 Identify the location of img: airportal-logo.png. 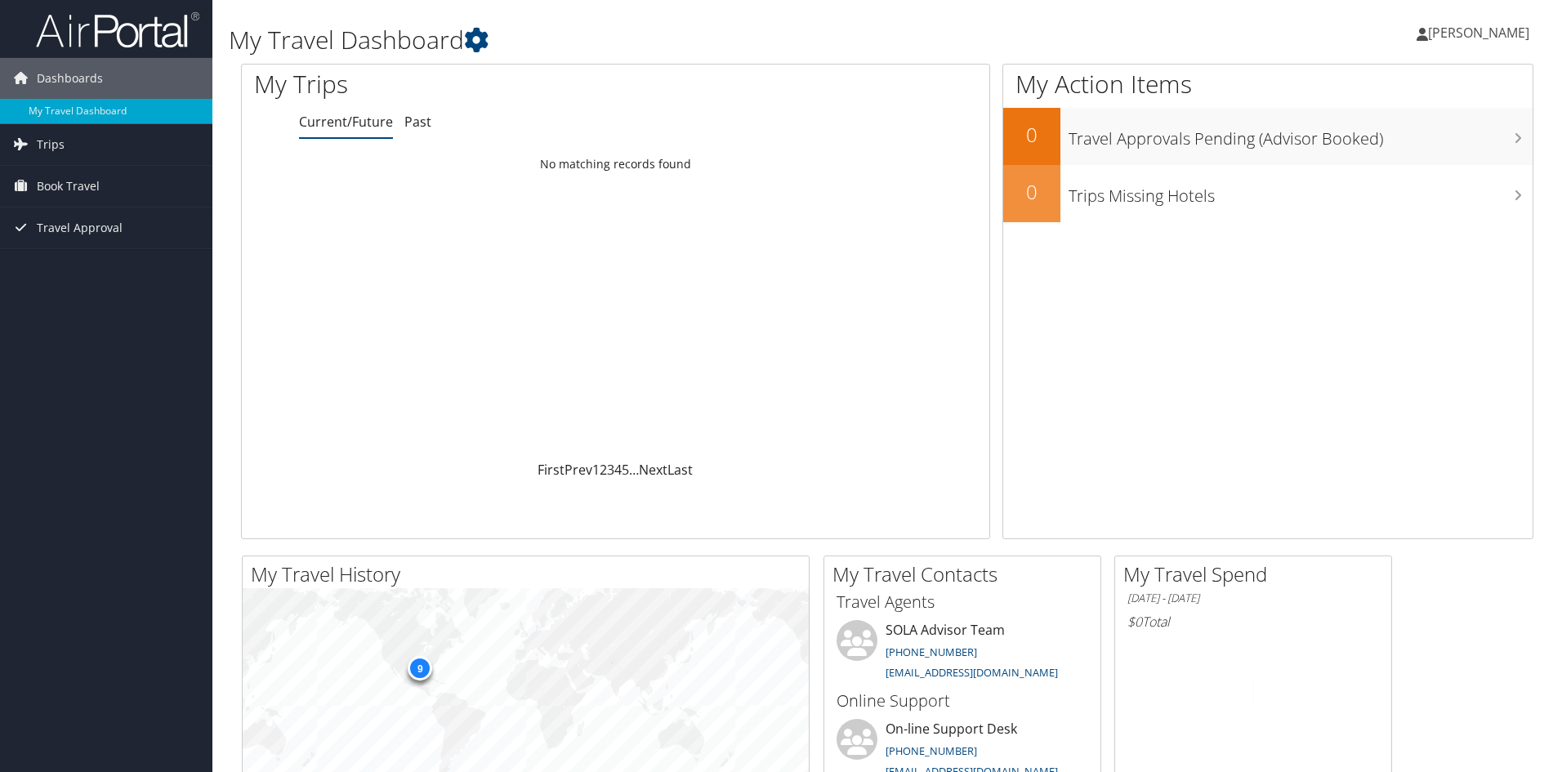
(118, 29).